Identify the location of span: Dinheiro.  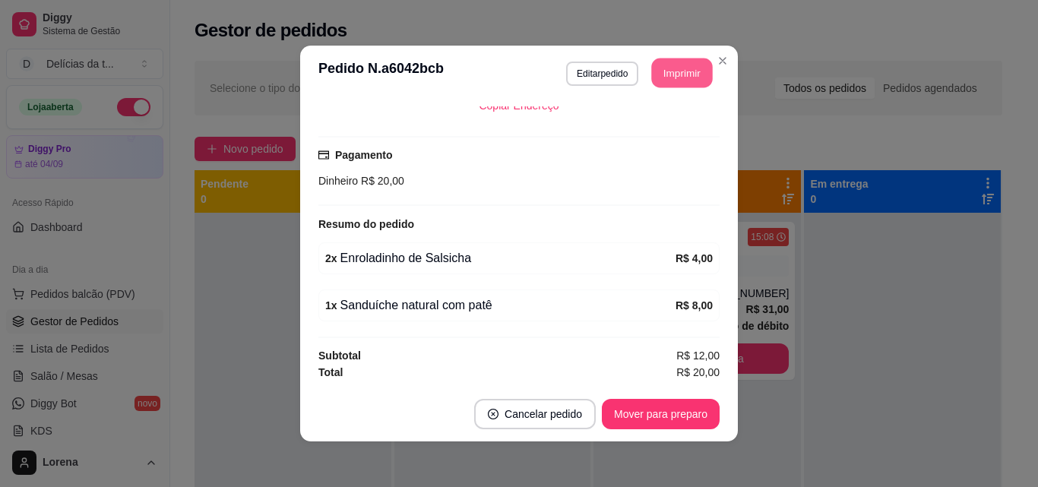
(338, 181).